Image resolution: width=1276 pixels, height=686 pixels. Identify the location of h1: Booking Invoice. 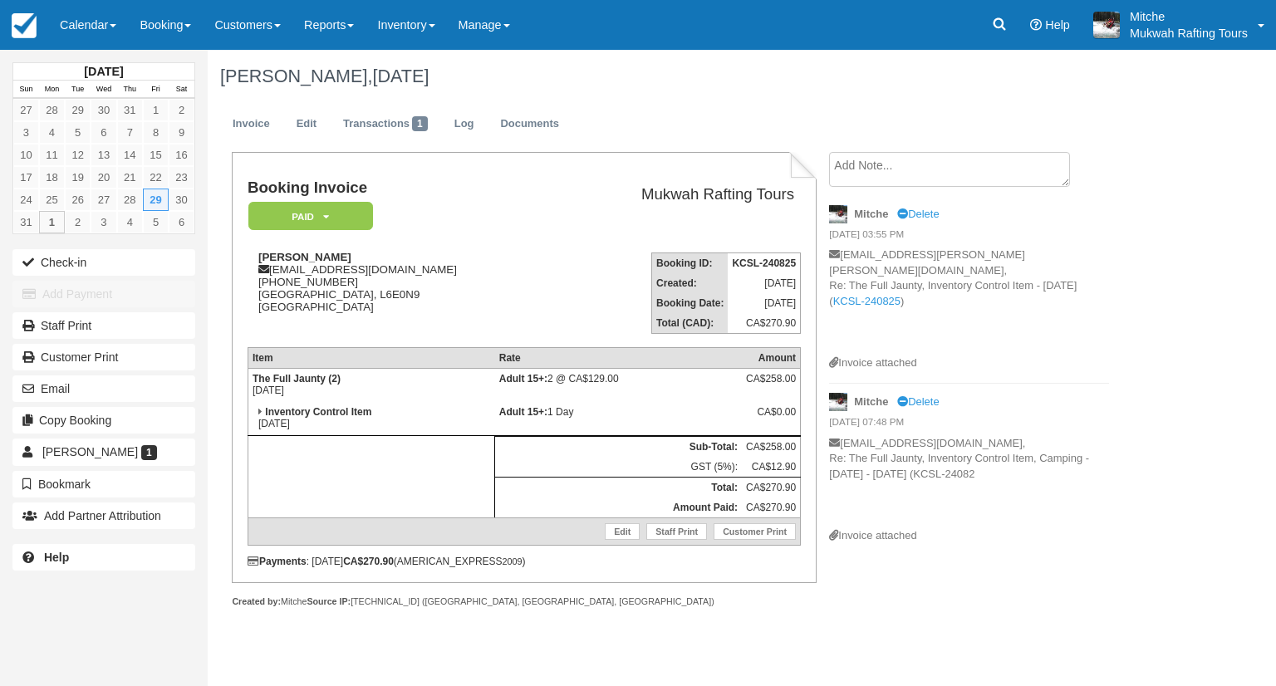
(401, 188).